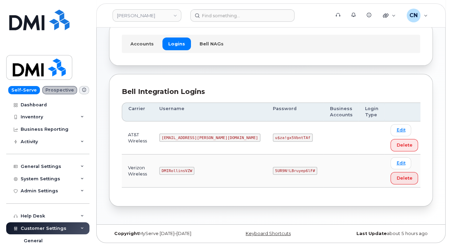 The image size is (449, 245). I want to click on div: Bell Integration Logins, so click(271, 92).